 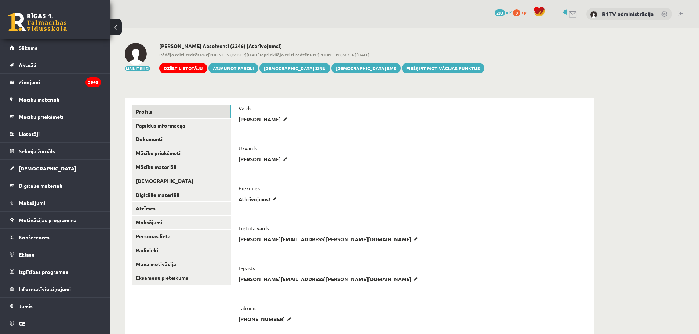 I want to click on span: Mācību materiāli, so click(x=39, y=99).